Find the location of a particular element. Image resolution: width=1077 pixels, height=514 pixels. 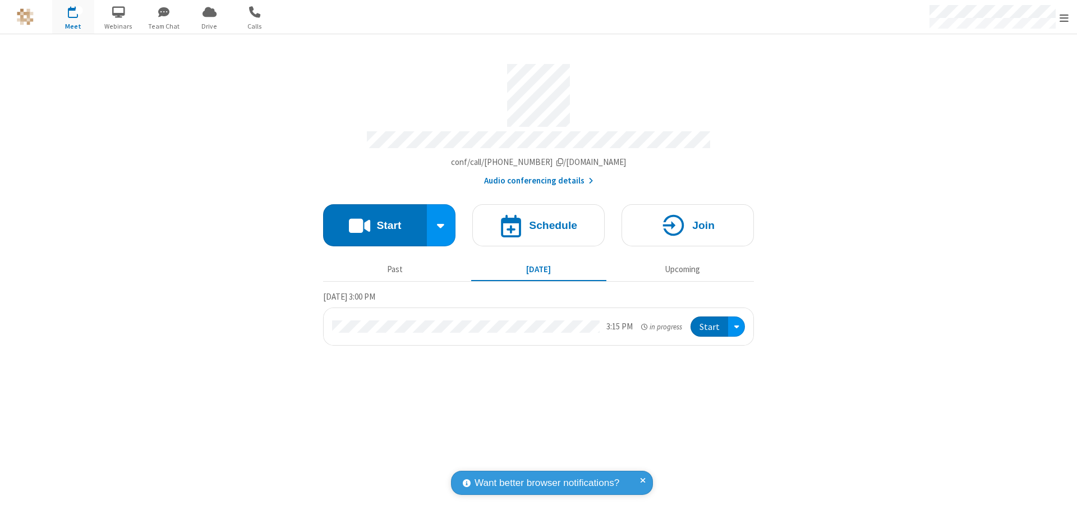

section: Today's Meetings is located at coordinates (538, 318).